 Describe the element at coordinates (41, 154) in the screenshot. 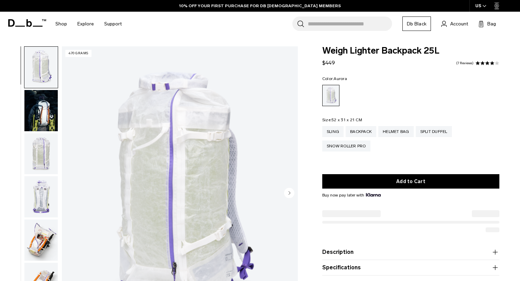

I see `button: Weigh_Lighter_Backpack_25L_2.png` at that location.